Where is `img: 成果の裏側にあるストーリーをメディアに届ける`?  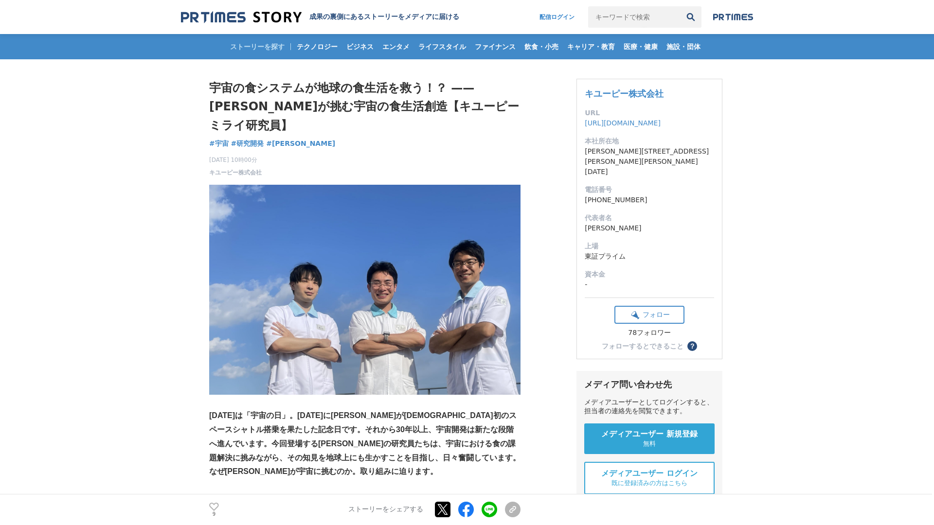 img: 成果の裏側にあるストーリーをメディアに届ける is located at coordinates (241, 17).